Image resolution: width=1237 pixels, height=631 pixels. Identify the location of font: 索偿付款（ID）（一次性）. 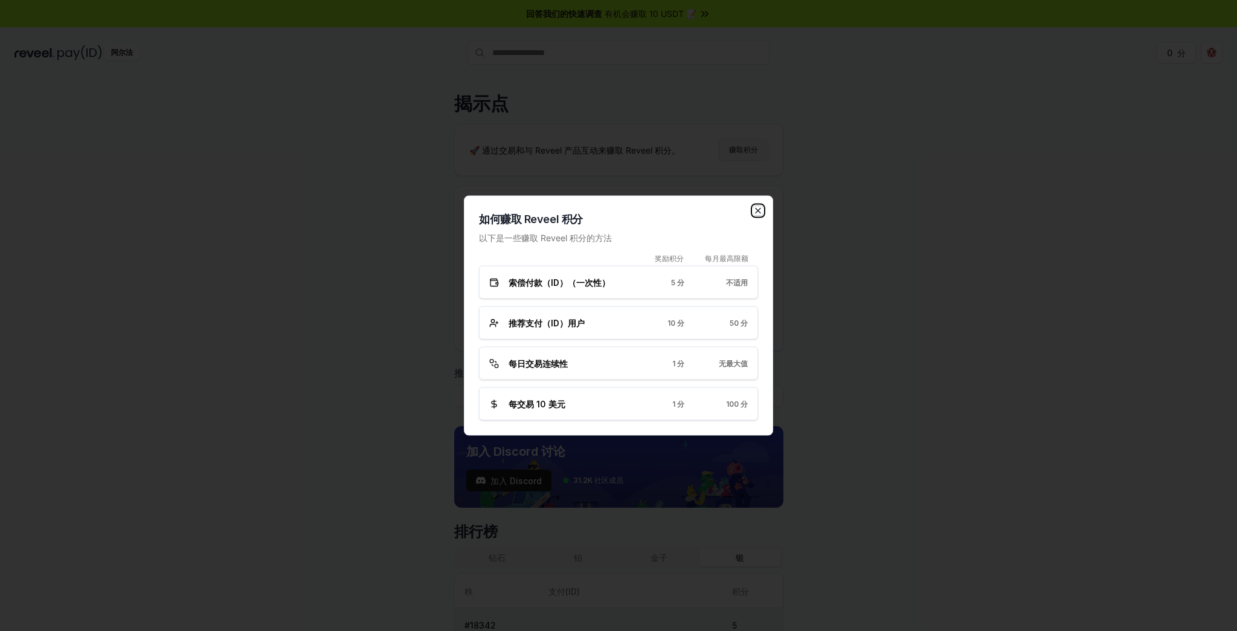
(560, 282).